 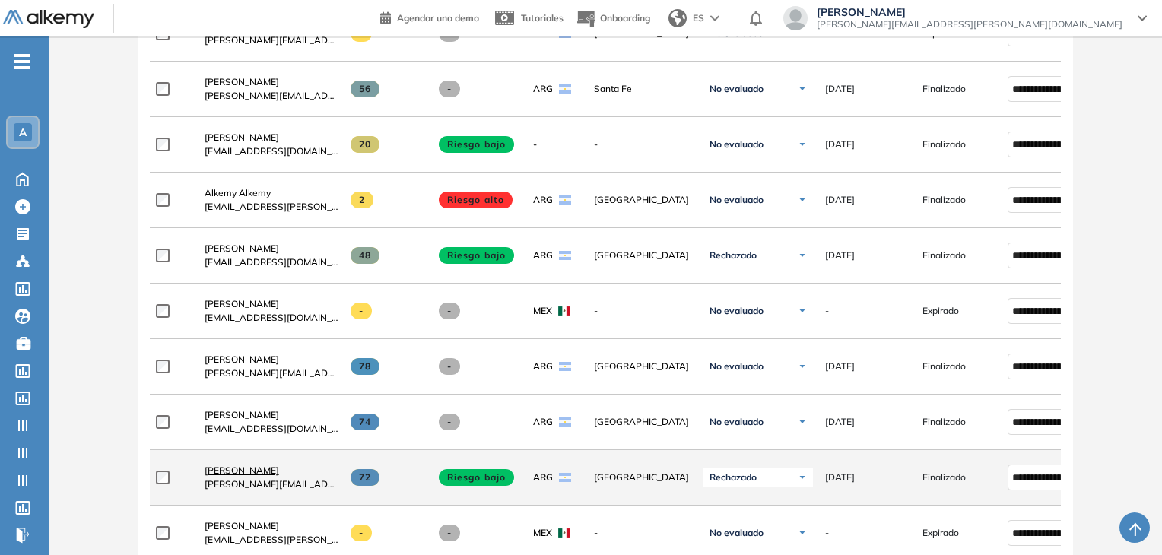 What do you see at coordinates (476, 200) in the screenshot?
I see `span: Riesgo alto` at bounding box center [476, 200].